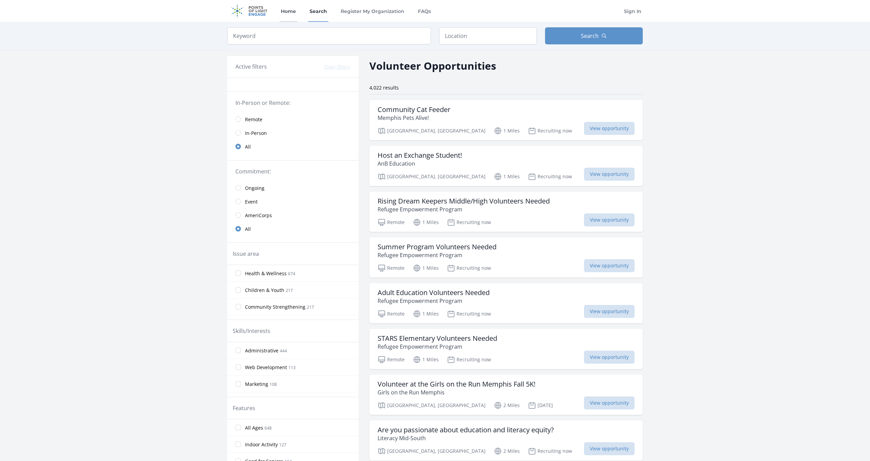  What do you see at coordinates (433, 66) in the screenshot?
I see `h2: Volunteer Opportunities` at bounding box center [433, 66].